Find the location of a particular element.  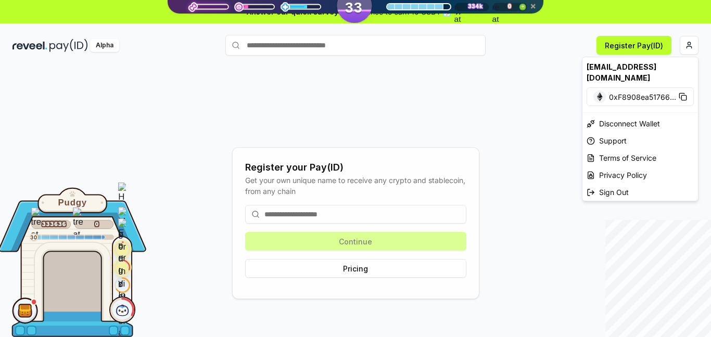

div: Support is located at coordinates (641, 141).